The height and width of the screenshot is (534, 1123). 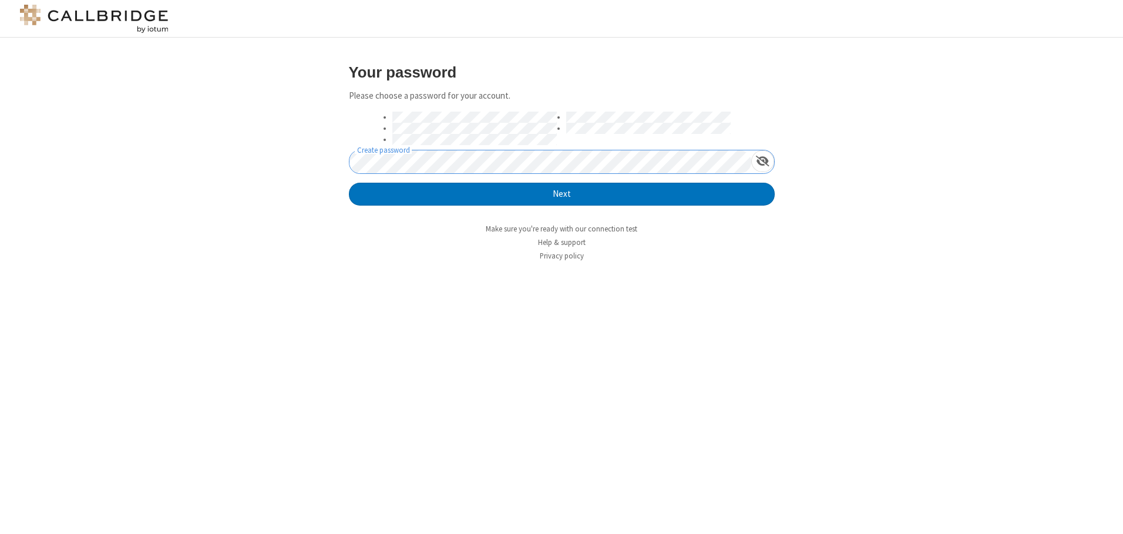 What do you see at coordinates (762, 161) in the screenshot?
I see `div: Show password` at bounding box center [762, 161].